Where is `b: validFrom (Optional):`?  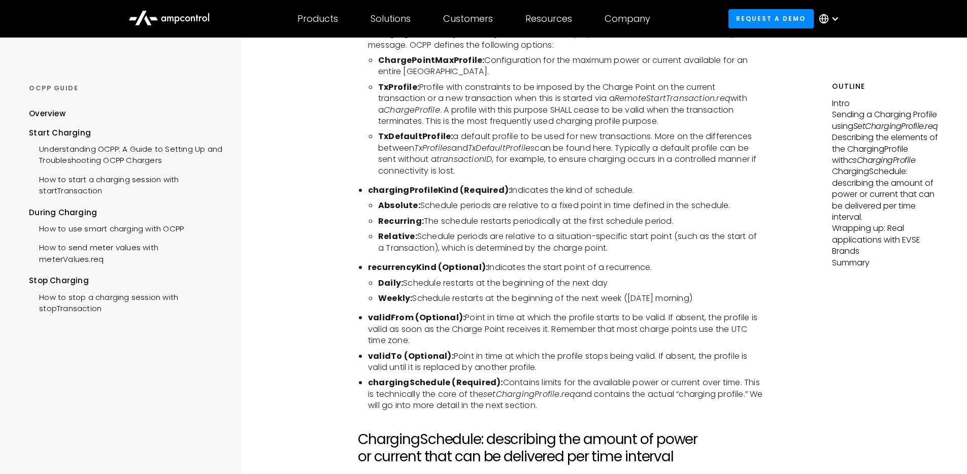 b: validFrom (Optional): is located at coordinates (416, 317).